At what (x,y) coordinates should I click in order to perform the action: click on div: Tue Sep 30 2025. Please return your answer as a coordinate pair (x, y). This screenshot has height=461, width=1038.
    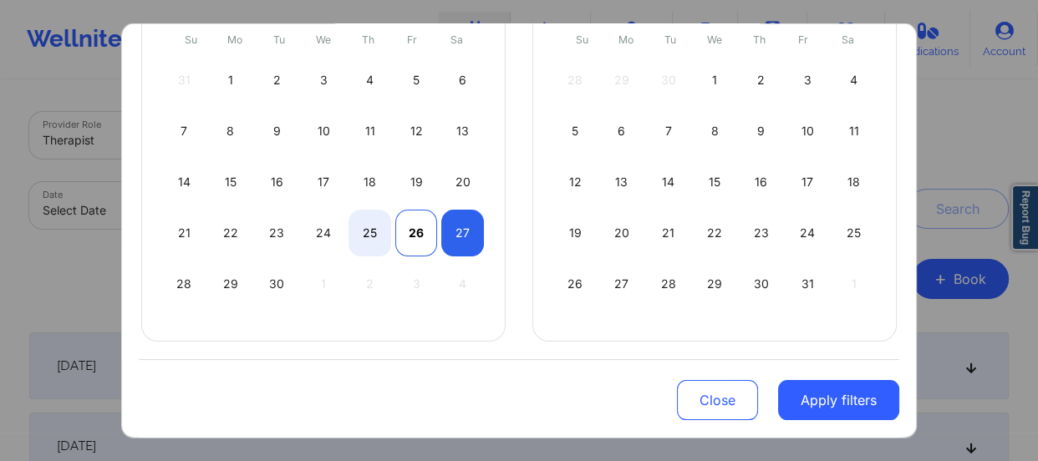
    Looking at the image, I should click on (277, 284).